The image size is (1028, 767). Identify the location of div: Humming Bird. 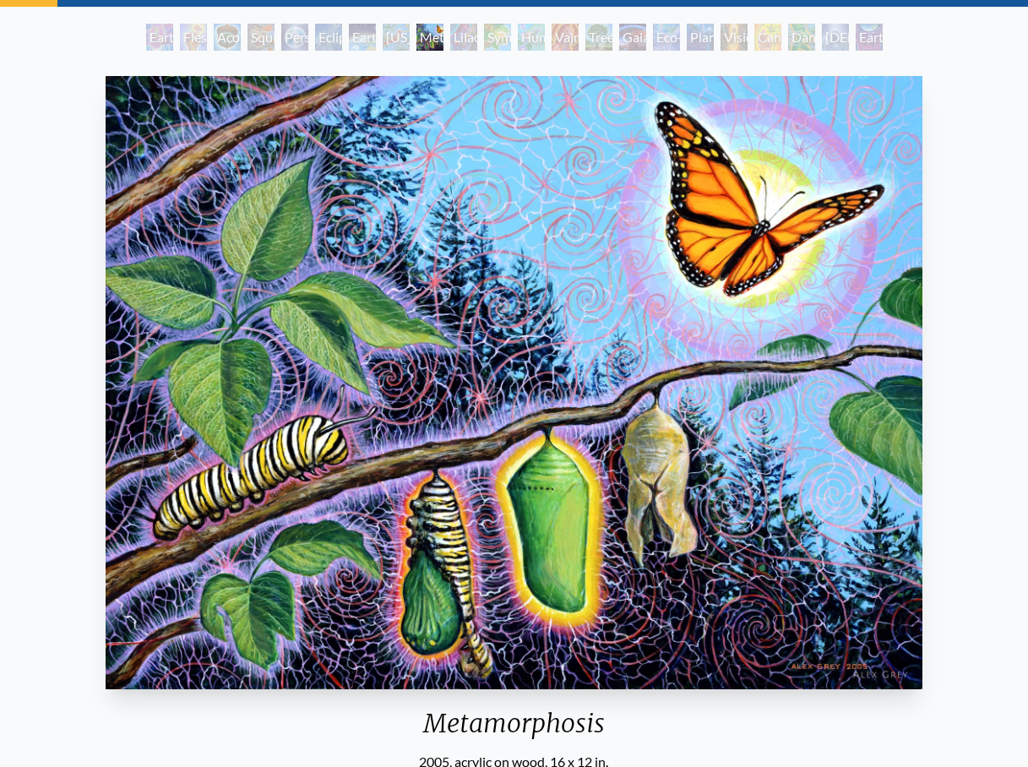
(531, 37).